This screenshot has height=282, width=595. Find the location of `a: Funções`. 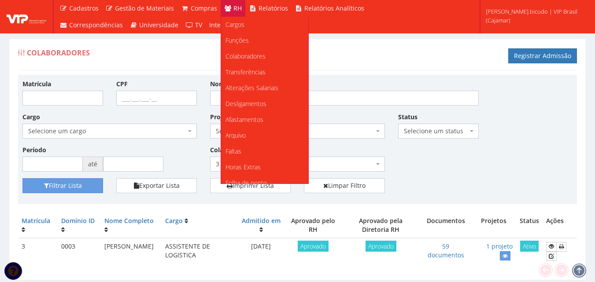

a: Funções is located at coordinates (265, 41).